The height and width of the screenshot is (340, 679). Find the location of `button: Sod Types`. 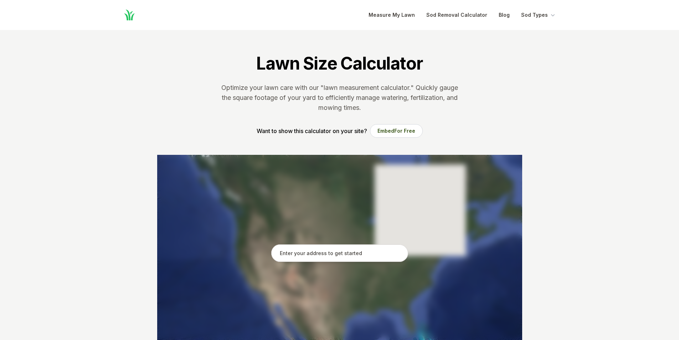

button: Sod Types is located at coordinates (539, 15).